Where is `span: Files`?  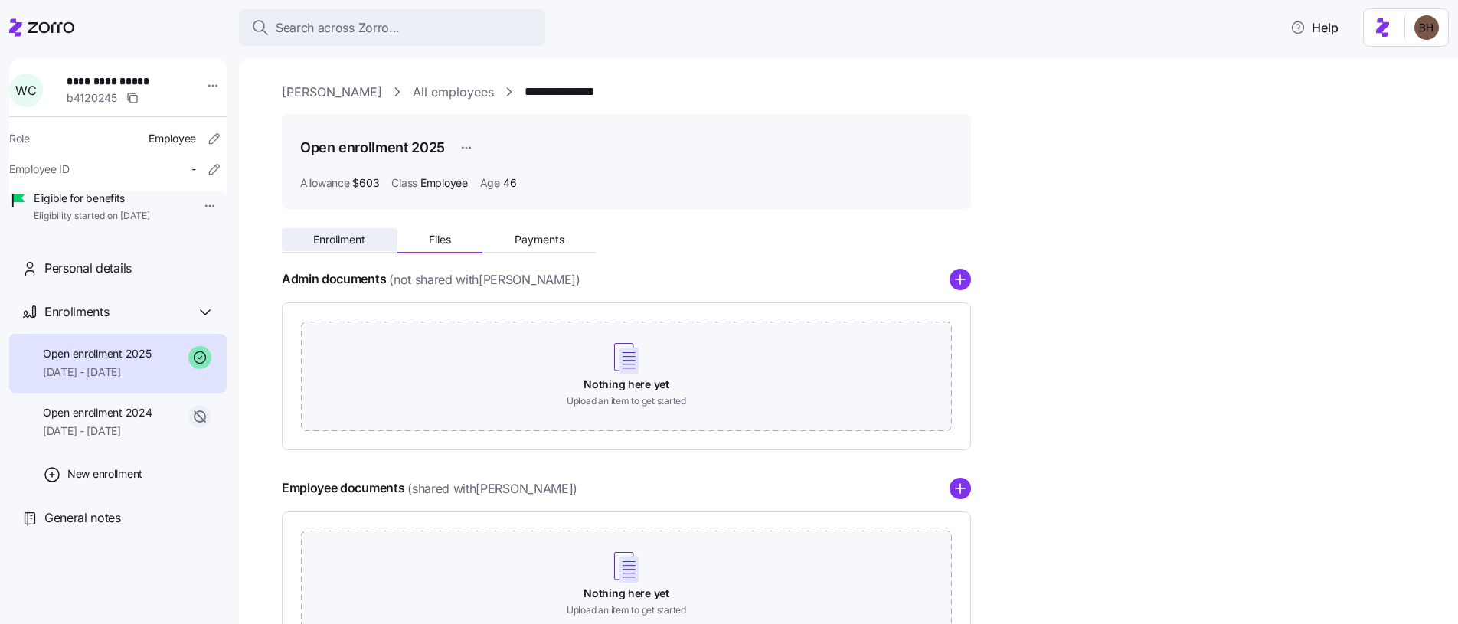
span: Files is located at coordinates (439, 240).